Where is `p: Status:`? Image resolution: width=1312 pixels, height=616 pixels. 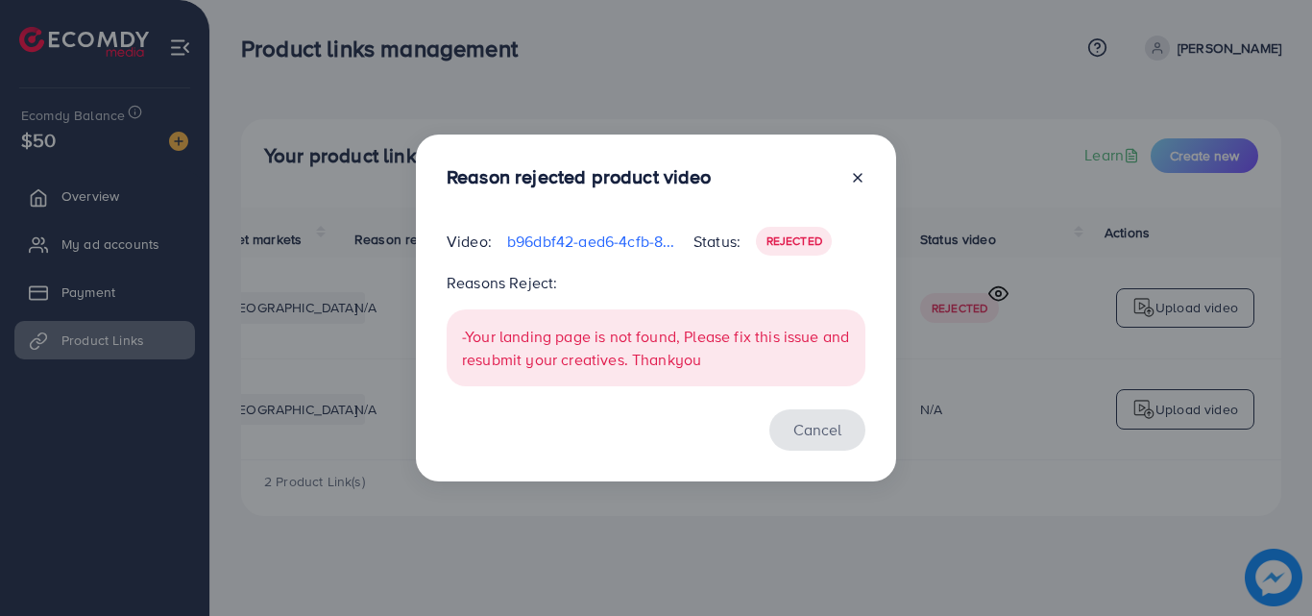 p: Status: is located at coordinates (717, 241).